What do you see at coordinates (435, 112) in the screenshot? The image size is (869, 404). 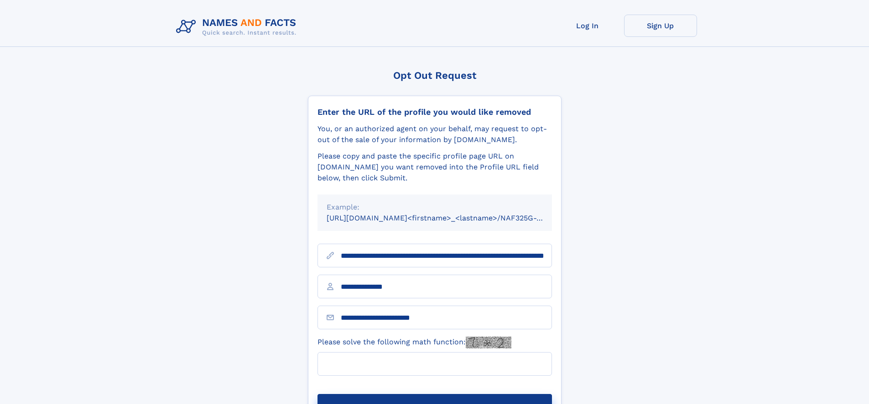 I see `div: Enter the URL of the profile you would like removed` at bounding box center [435, 112].